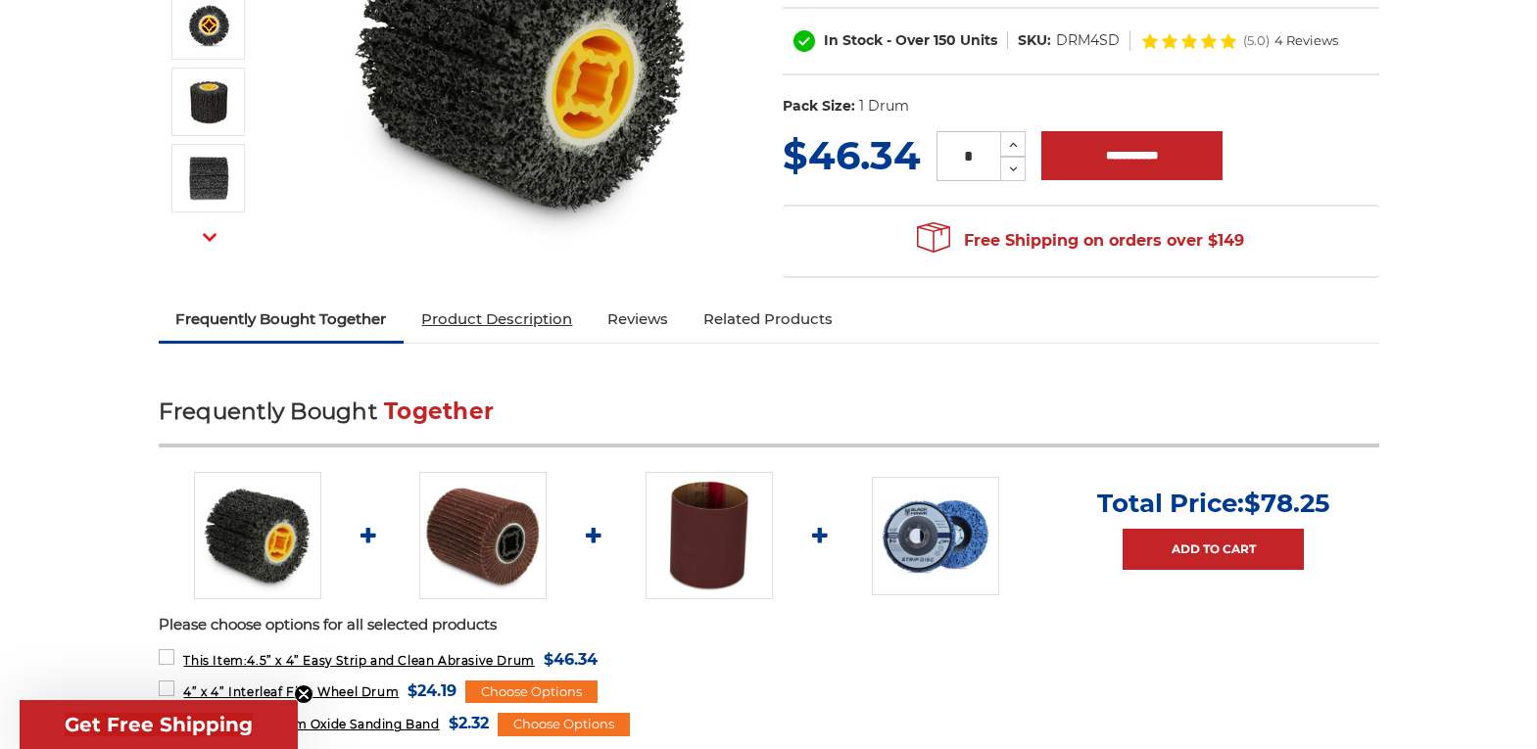  Describe the element at coordinates (638, 319) in the screenshot. I see `a: Reviews` at that location.